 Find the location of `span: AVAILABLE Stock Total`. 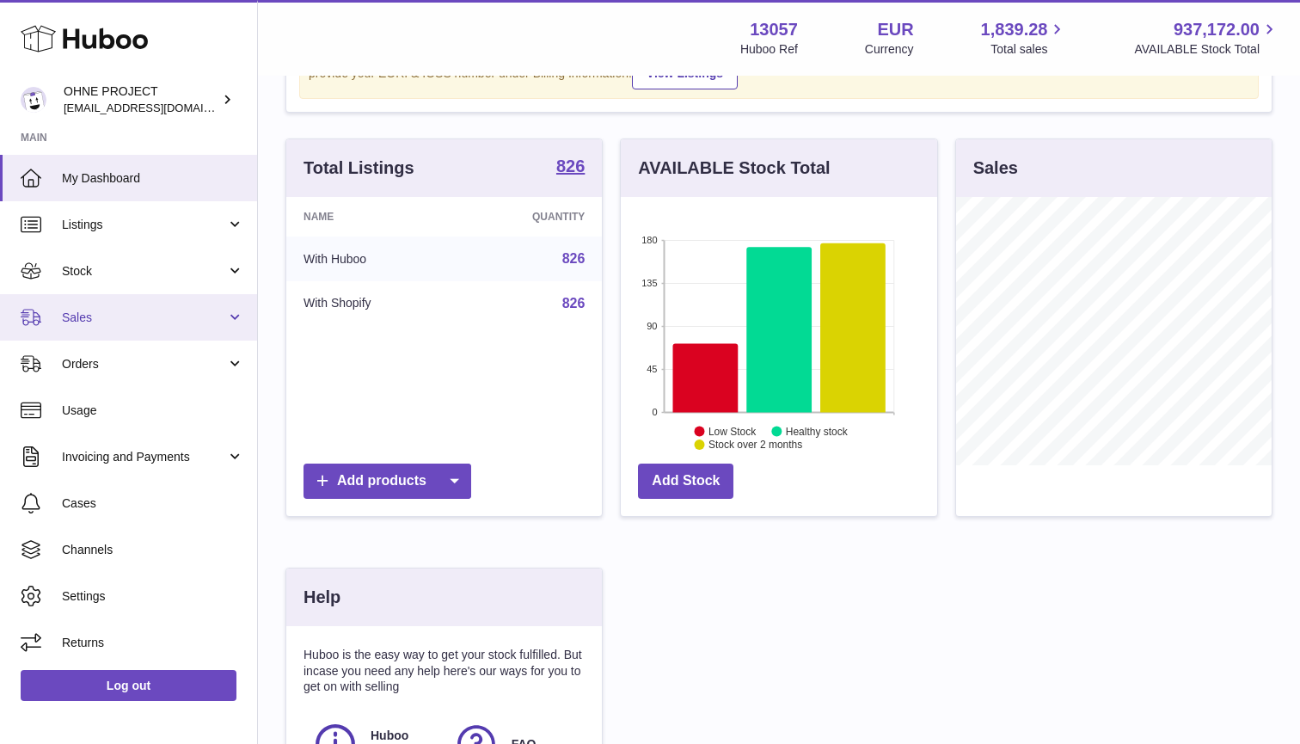

span: AVAILABLE Stock Total is located at coordinates (1206, 49).